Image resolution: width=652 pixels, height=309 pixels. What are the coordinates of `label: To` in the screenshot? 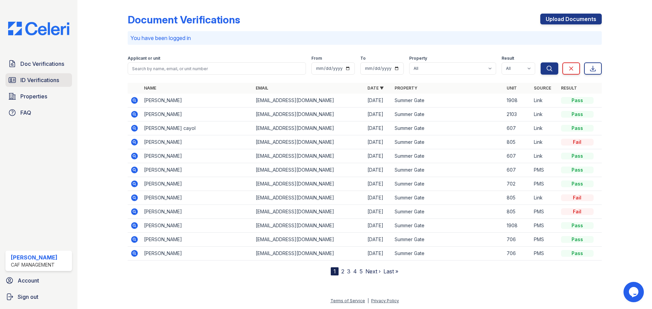 It's located at (363, 58).